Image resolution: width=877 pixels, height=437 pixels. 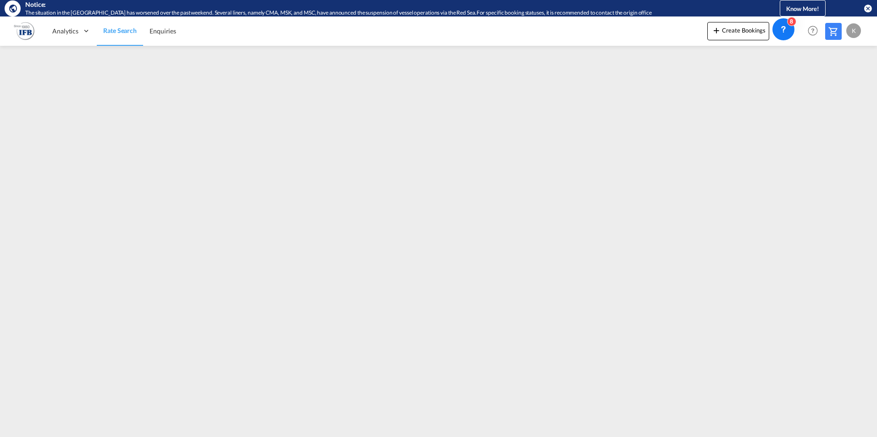 I want to click on div: K, so click(x=853, y=31).